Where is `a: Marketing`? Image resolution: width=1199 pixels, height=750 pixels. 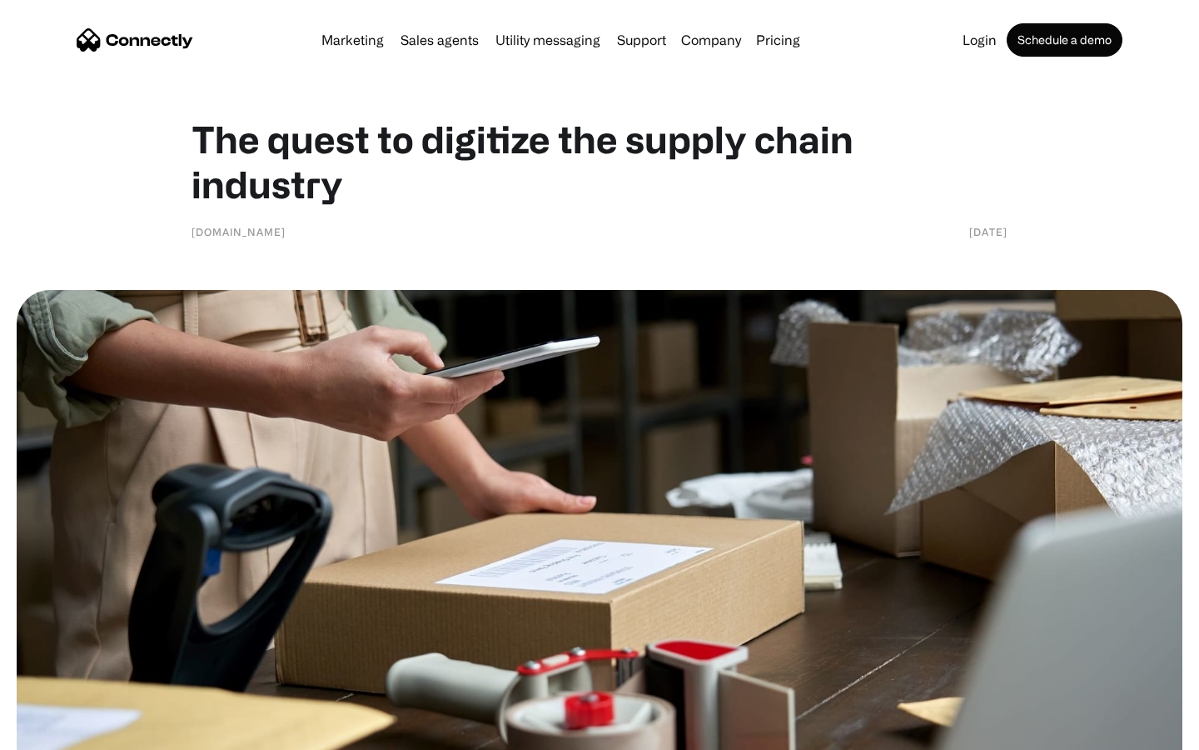 a: Marketing is located at coordinates (352, 40).